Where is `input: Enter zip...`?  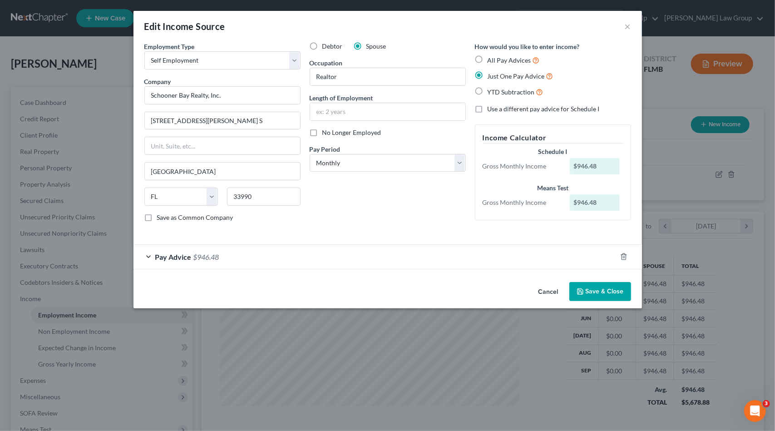 input: Enter zip... is located at coordinates (264, 197).